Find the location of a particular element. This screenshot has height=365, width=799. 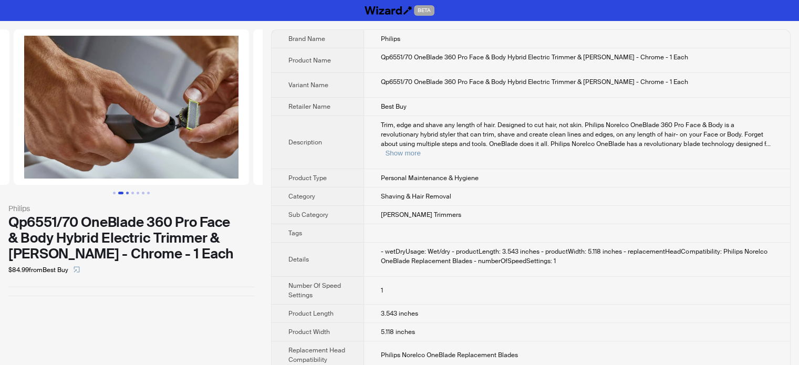

span: Product Width is located at coordinates (309, 332).